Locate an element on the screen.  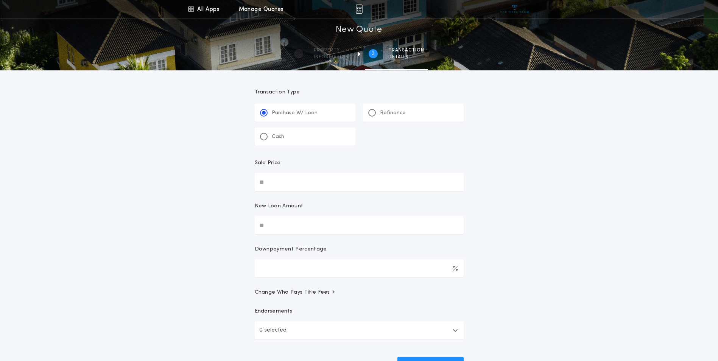
p: Sale Price is located at coordinates (268, 163).